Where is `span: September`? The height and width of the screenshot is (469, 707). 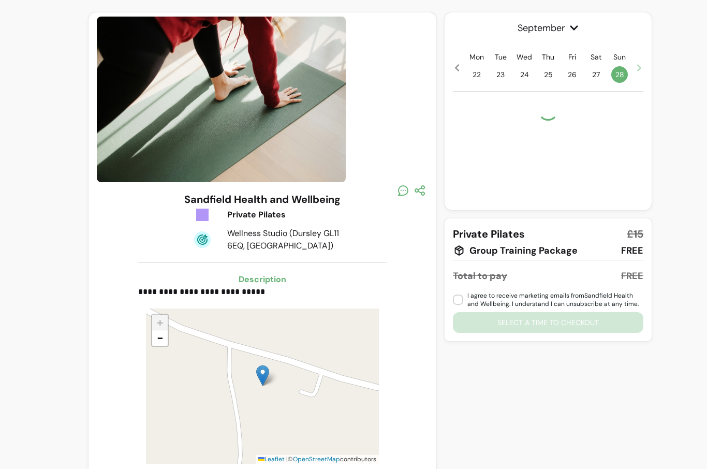
span: September is located at coordinates (548, 28).